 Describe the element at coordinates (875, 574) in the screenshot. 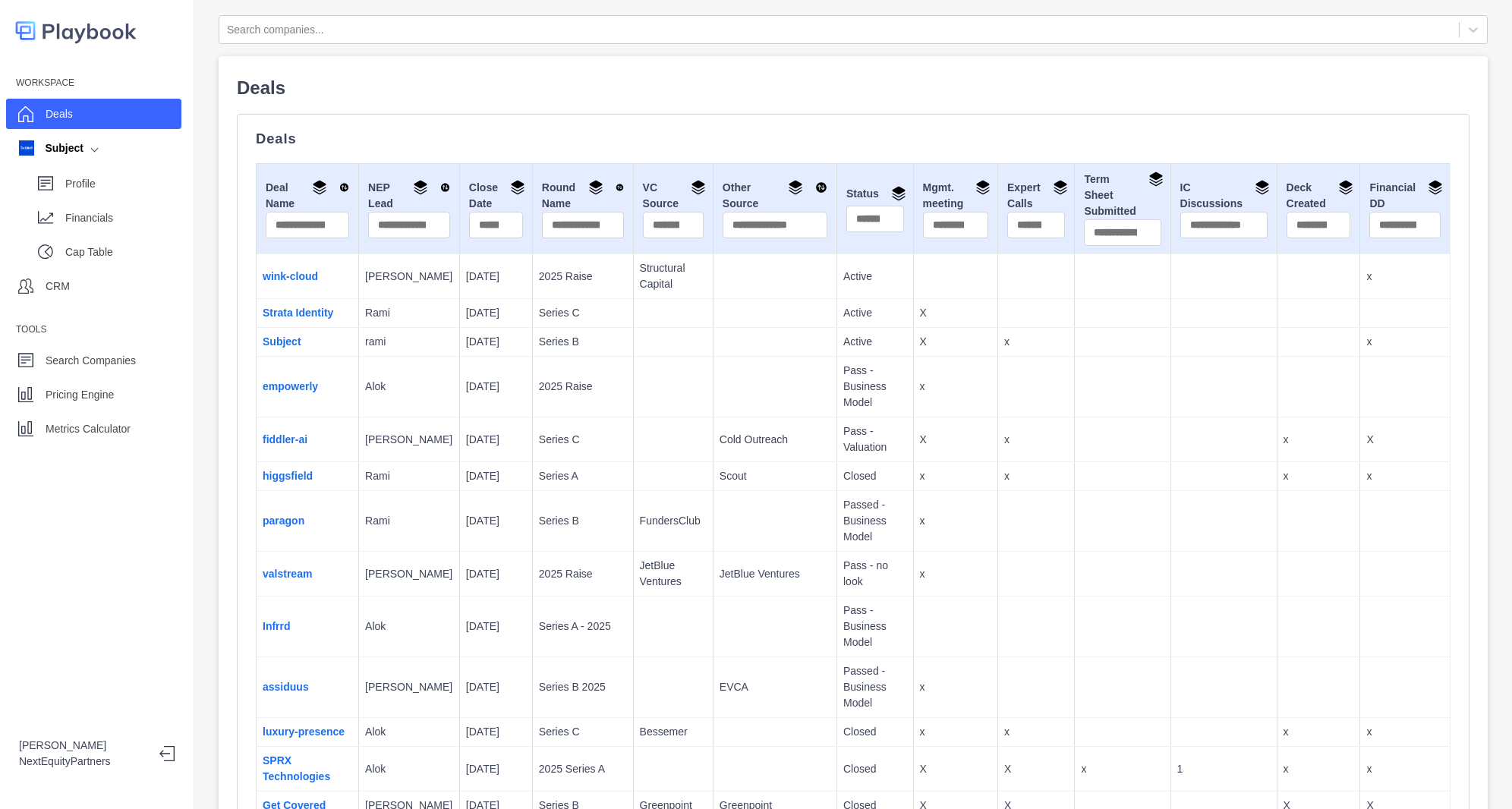

I see `p: Pass - no look` at that location.